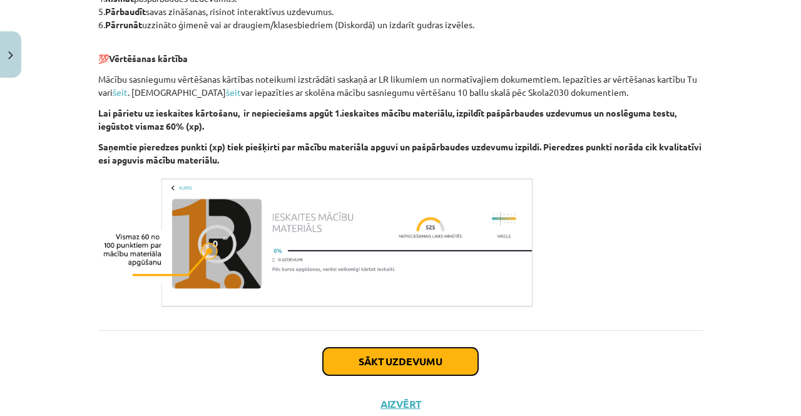  I want to click on b: Vērtēšanas kārtība, so click(148, 58).